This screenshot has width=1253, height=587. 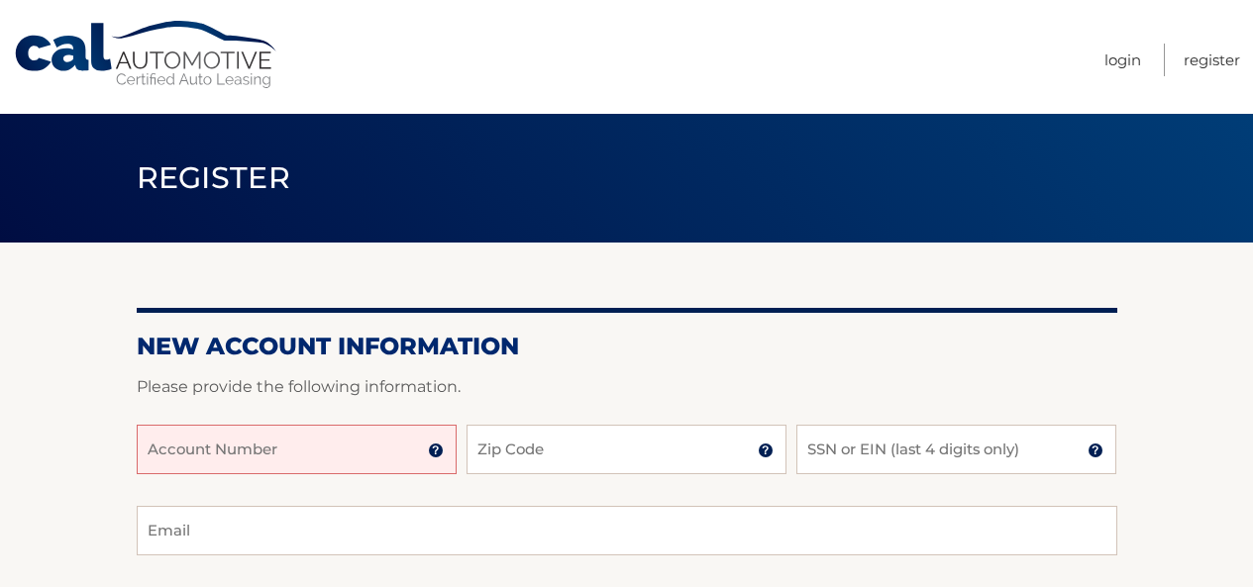 What do you see at coordinates (214, 177) in the screenshot?
I see `span: Register` at bounding box center [214, 177].